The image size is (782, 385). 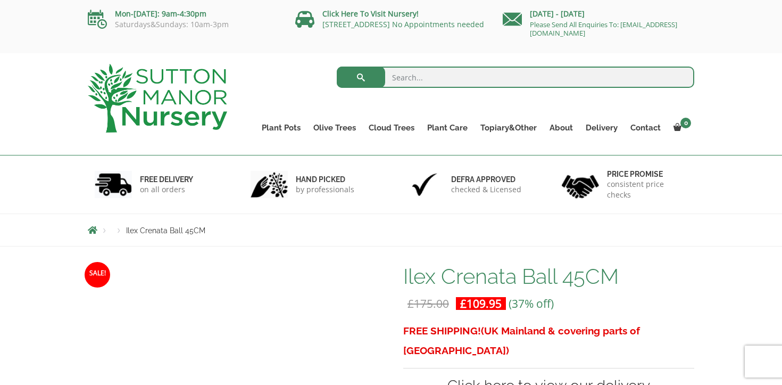 I want to click on span: Ilex Crenata Ball 45CM, so click(x=165, y=230).